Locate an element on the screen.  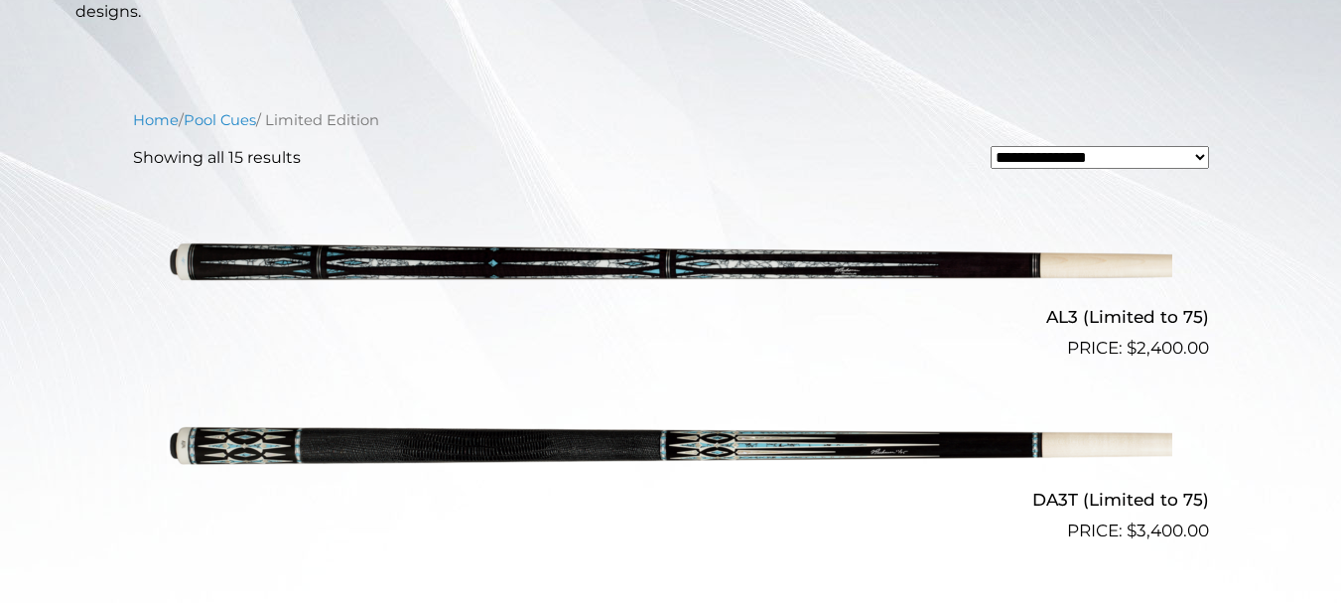
bdi: 2,400.00 is located at coordinates (1168, 347).